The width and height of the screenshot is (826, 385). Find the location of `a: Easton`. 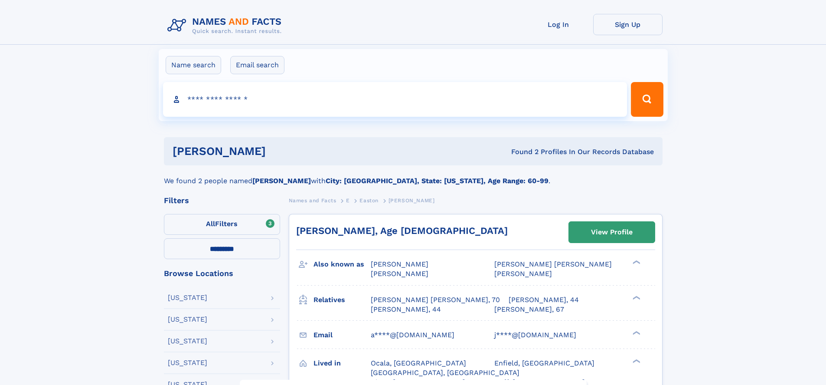

a: Easton is located at coordinates (369, 200).